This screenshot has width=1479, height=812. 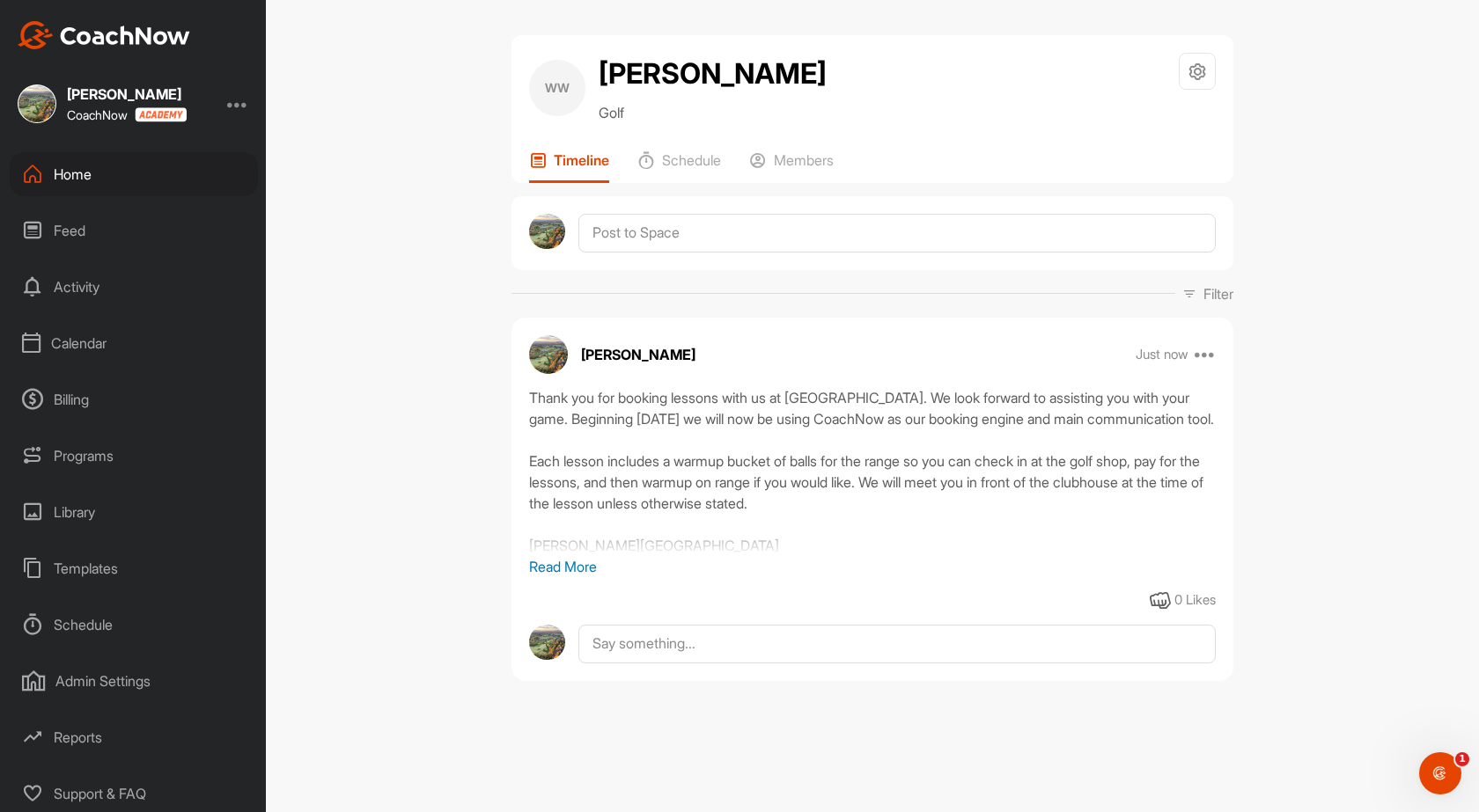 What do you see at coordinates (134, 455) in the screenshot?
I see `div: Programs` at bounding box center [134, 455].